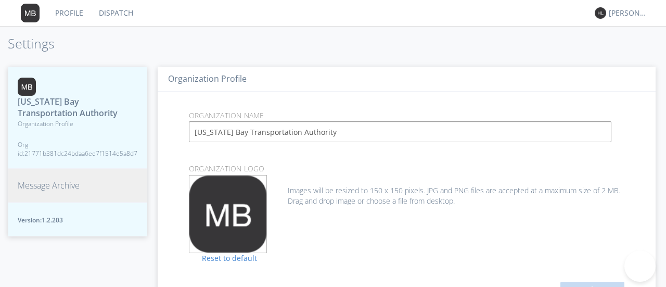  What do you see at coordinates (78, 220) in the screenshot?
I see `span: Version: 1.2.203` at bounding box center [78, 220].